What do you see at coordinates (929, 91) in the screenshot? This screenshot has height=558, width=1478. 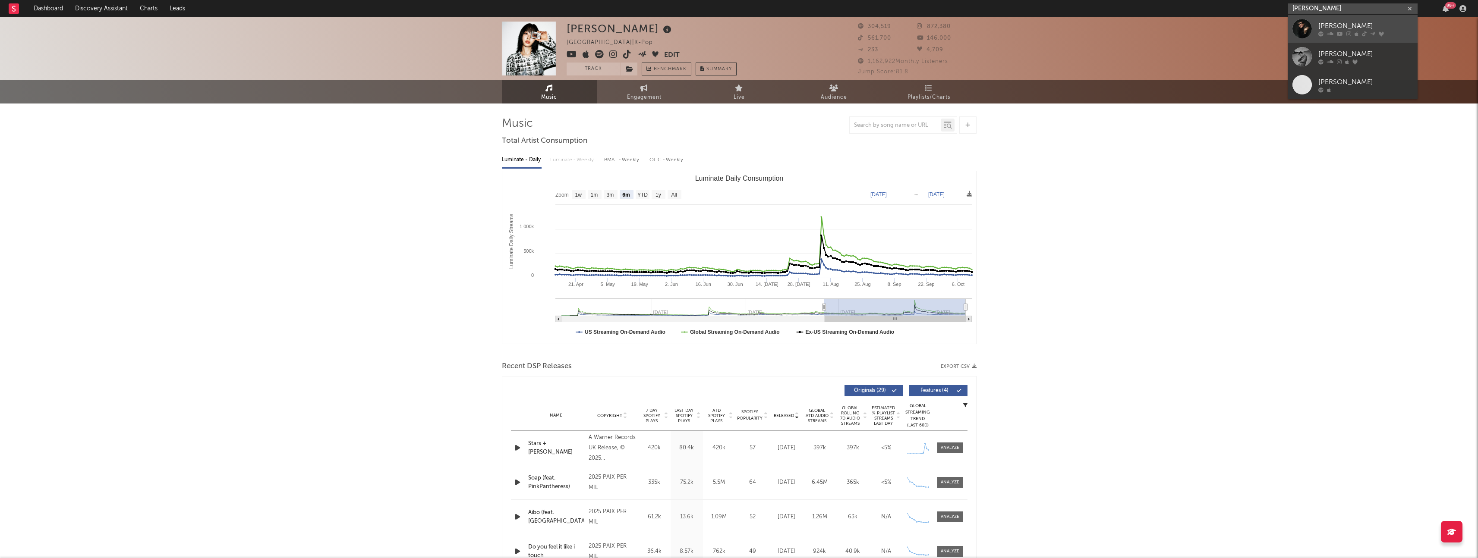 I see `a: Playlists/Charts` at bounding box center [929, 91].